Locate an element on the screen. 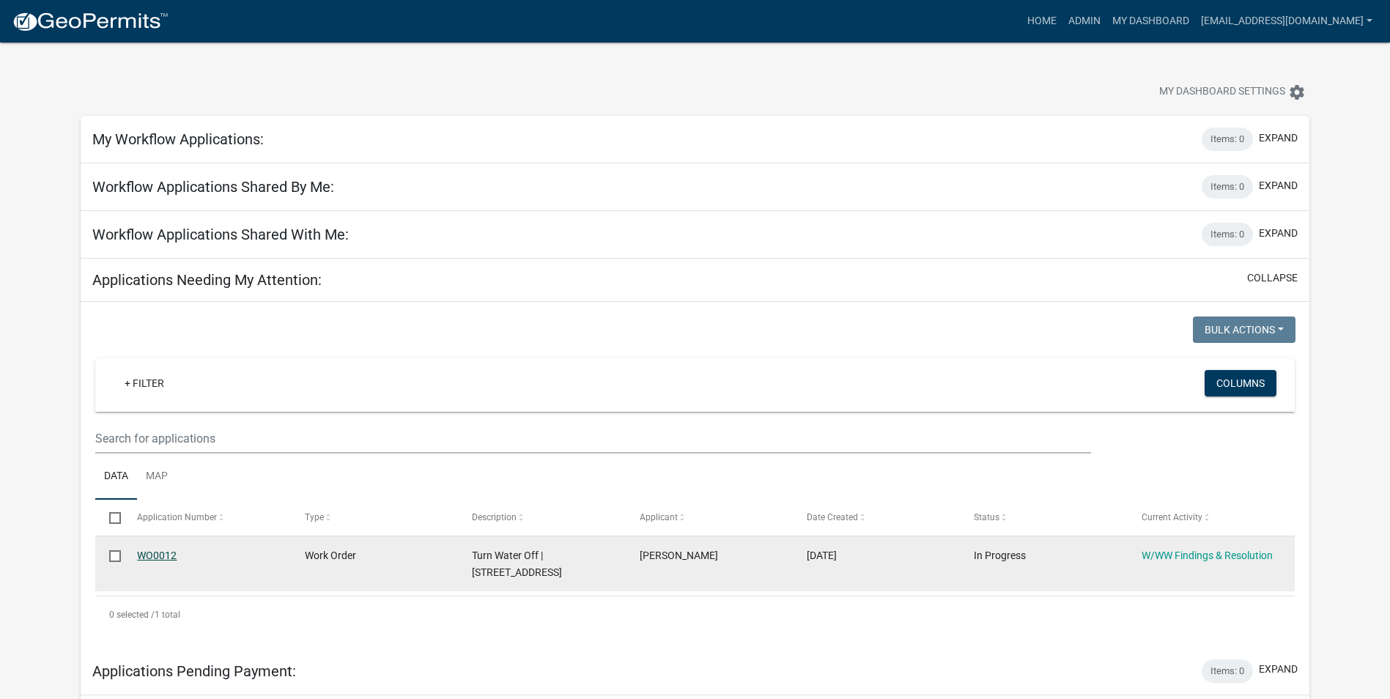  datatable-header-cell: Applicant is located at coordinates (708, 517).